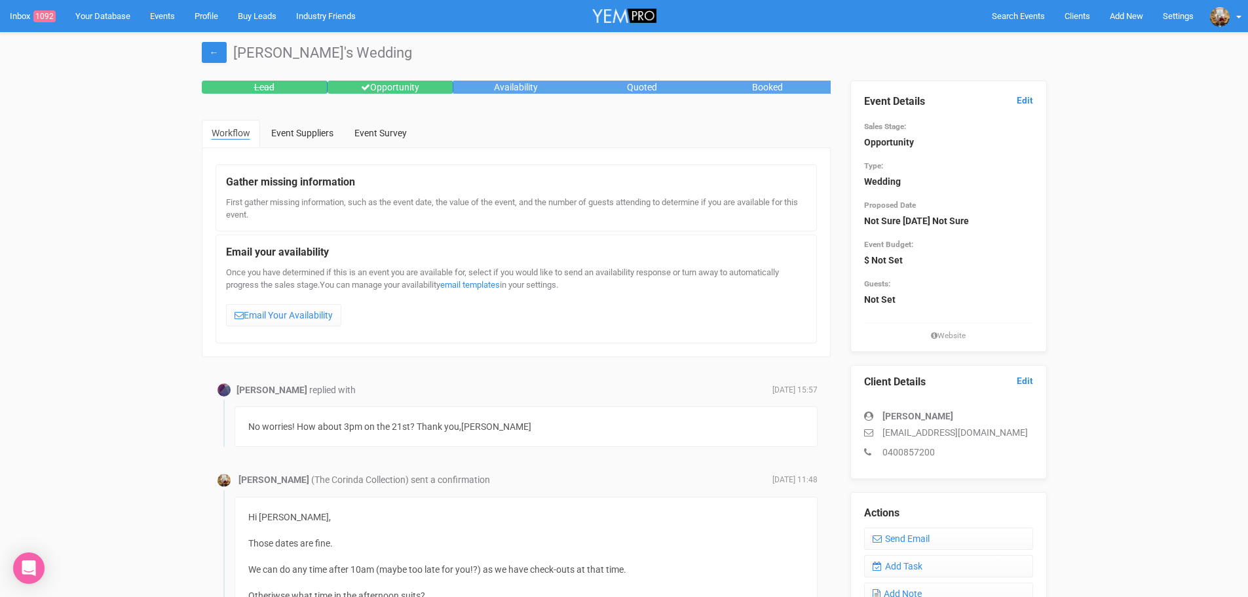  What do you see at coordinates (231, 134) in the screenshot?
I see `a: Workflow` at bounding box center [231, 134].